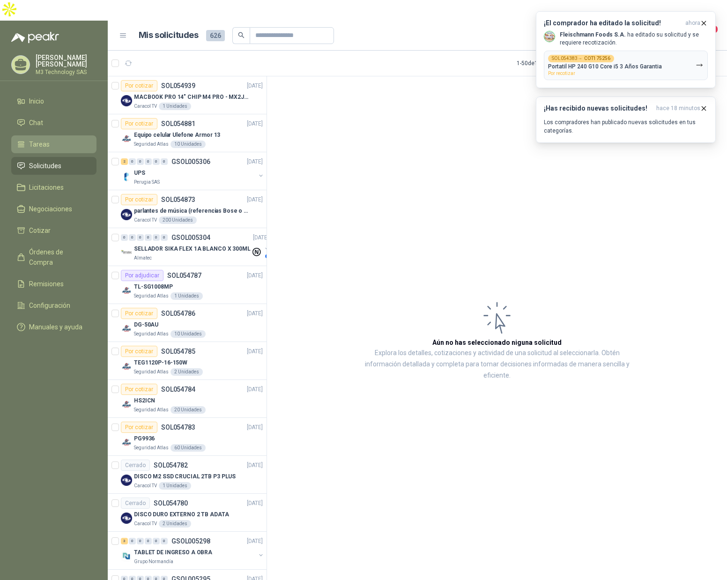 This screenshot has height=580, width=727. I want to click on p: GSOL005306, so click(191, 162).